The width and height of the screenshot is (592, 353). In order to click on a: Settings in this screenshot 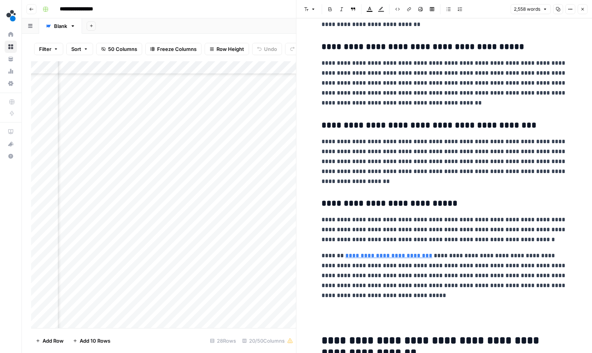, I will do `click(11, 84)`.